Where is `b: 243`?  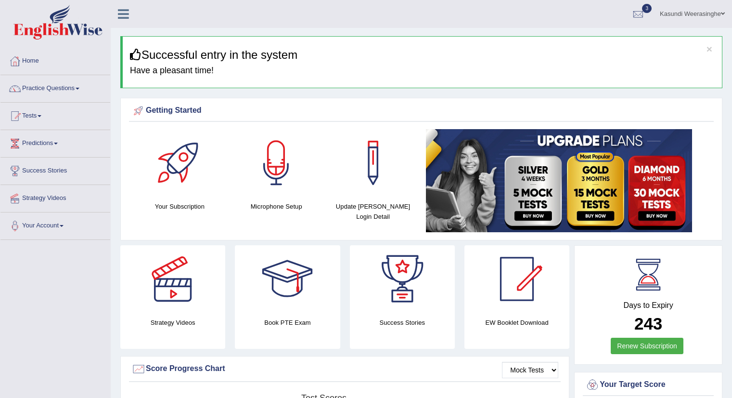
b: 243 is located at coordinates (649, 323).